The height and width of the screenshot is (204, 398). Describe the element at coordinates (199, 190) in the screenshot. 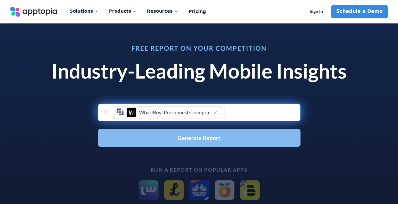

I see `img: Martins Atacado Online icon` at that location.